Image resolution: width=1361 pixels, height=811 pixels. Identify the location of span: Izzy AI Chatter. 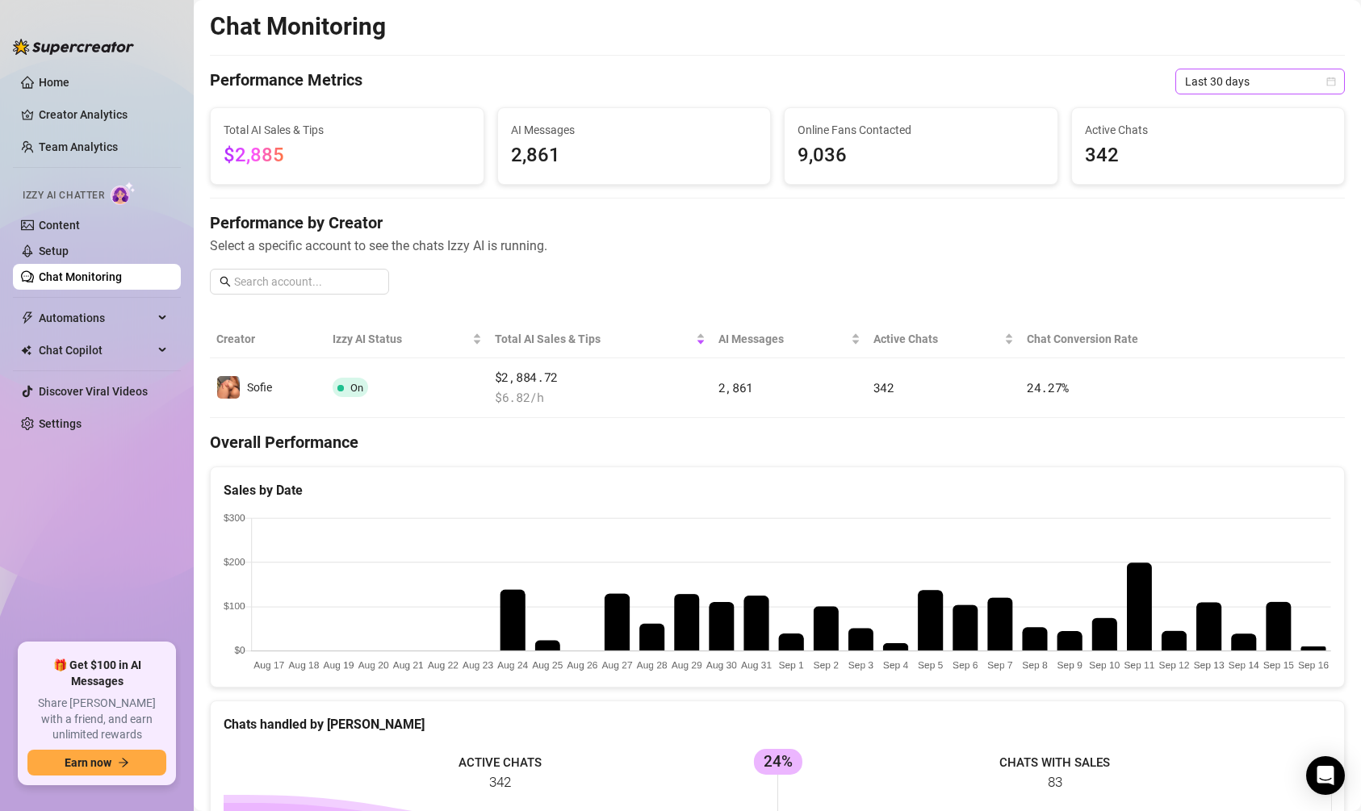
(63, 195).